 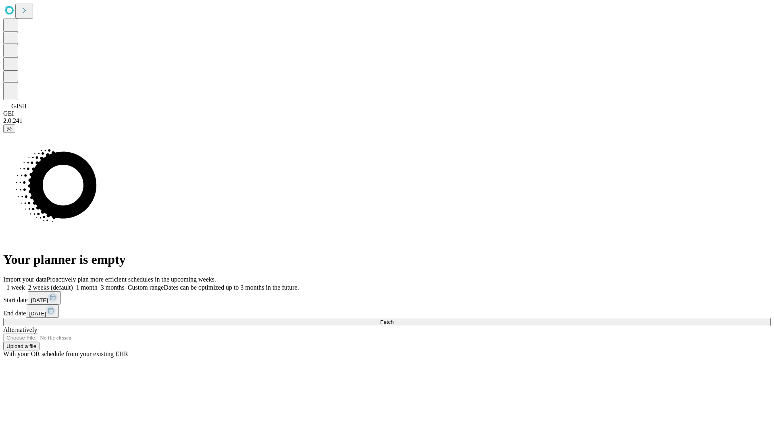 I want to click on h1: Your planner is empty, so click(x=387, y=260).